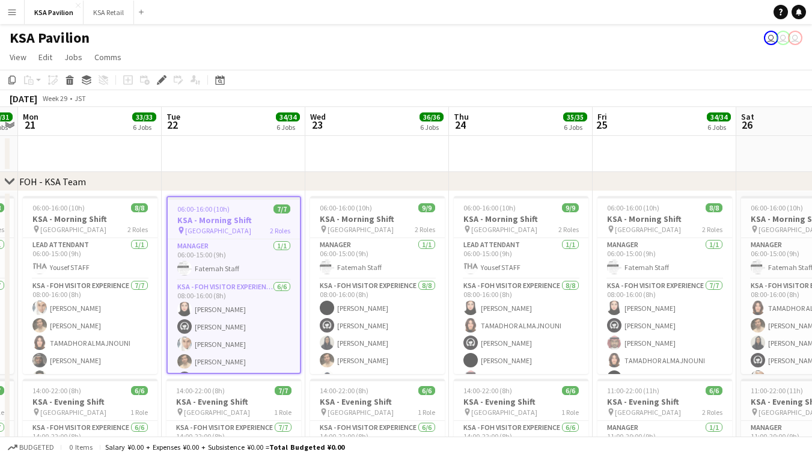 The image size is (812, 457). I want to click on span: 21, so click(29, 124).